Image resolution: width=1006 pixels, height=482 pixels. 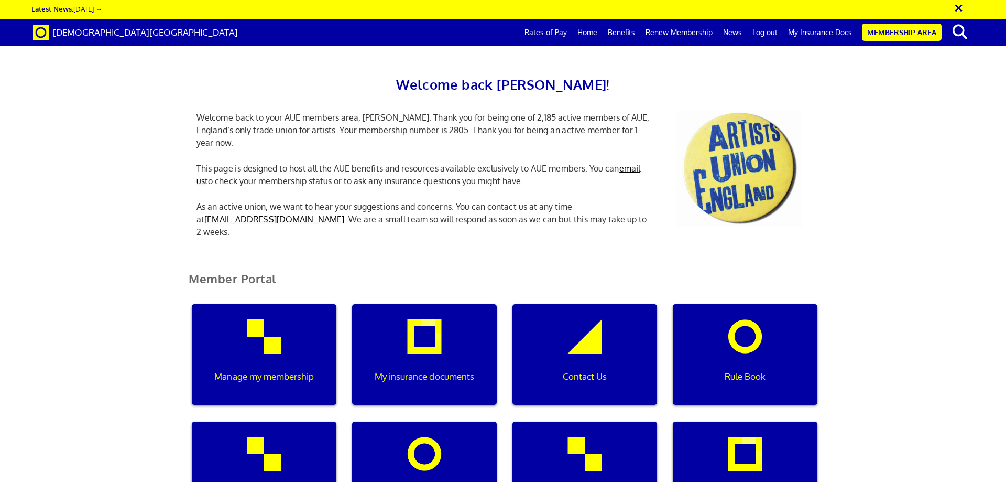 I want to click on a: My Insurance Docs, so click(x=820, y=32).